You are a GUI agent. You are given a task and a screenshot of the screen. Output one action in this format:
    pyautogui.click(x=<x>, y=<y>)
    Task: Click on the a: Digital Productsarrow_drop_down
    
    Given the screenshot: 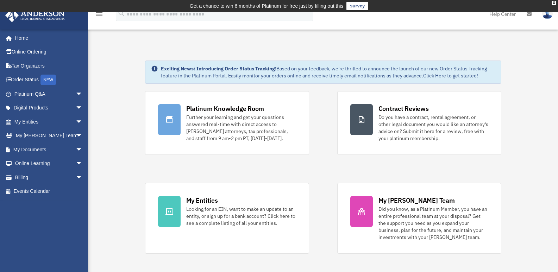 What is the action you would take?
    pyautogui.click(x=49, y=108)
    